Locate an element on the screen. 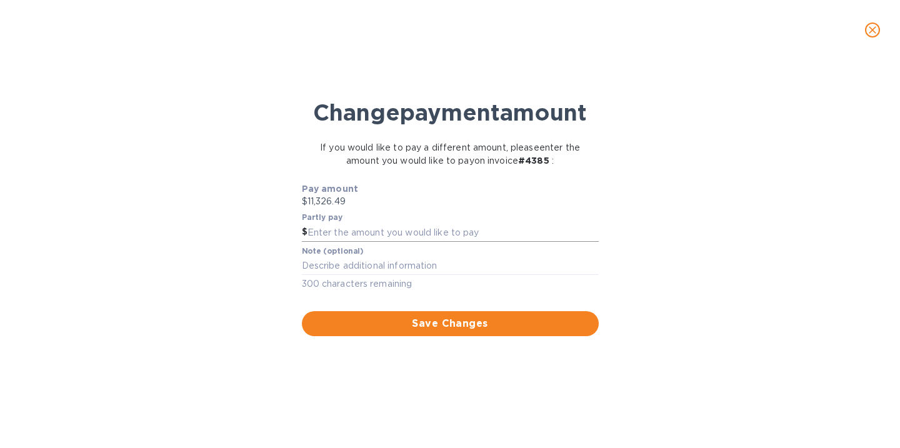 The width and height of the screenshot is (900, 448). b: Change payment amount is located at coordinates (450, 112).